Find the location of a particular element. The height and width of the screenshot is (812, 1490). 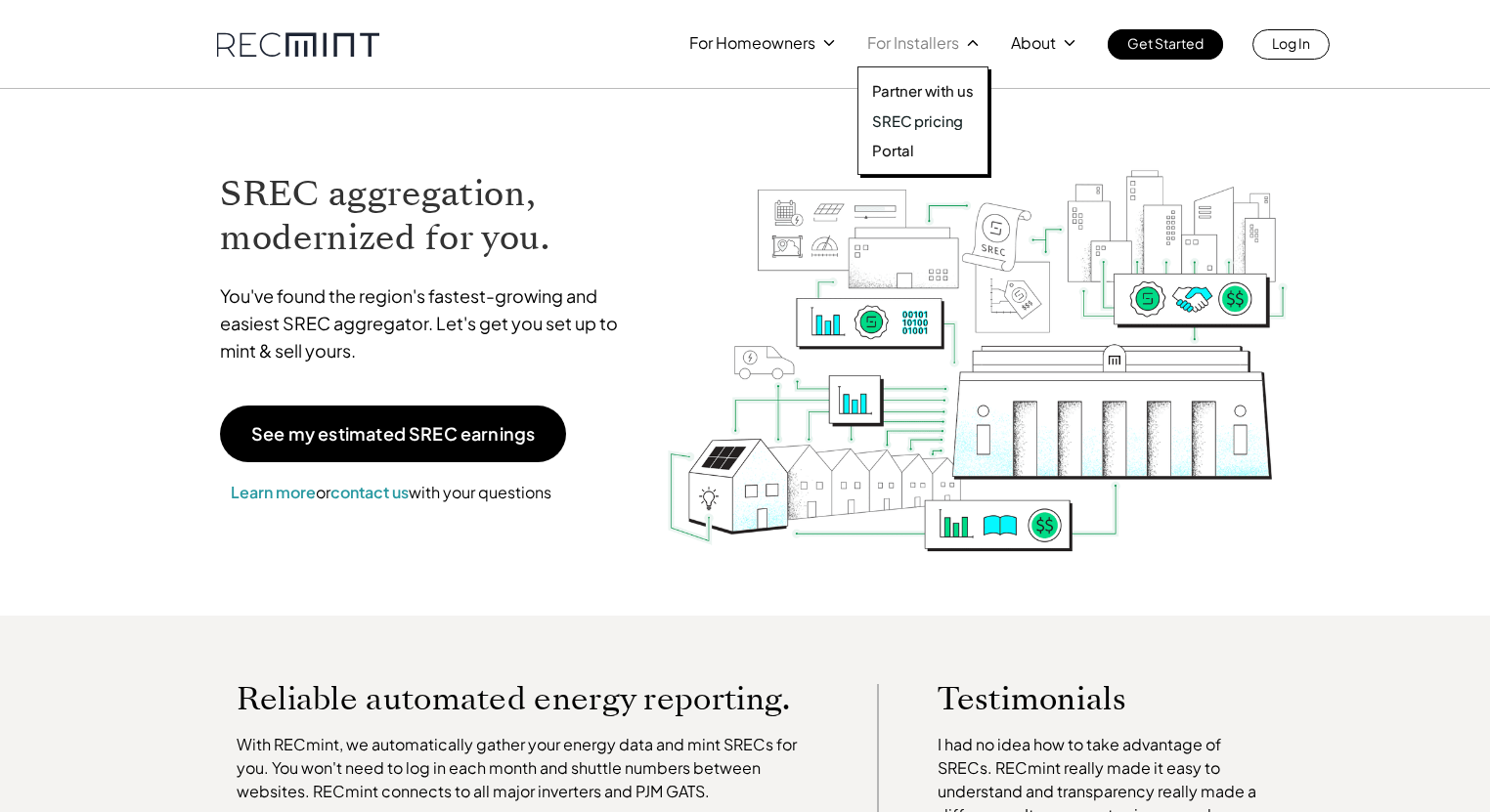

a: Portal is located at coordinates (922, 151).